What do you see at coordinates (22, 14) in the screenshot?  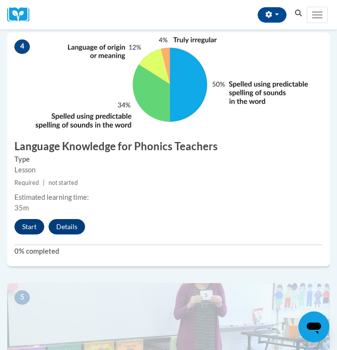 I see `img: Logo brand` at bounding box center [22, 14].